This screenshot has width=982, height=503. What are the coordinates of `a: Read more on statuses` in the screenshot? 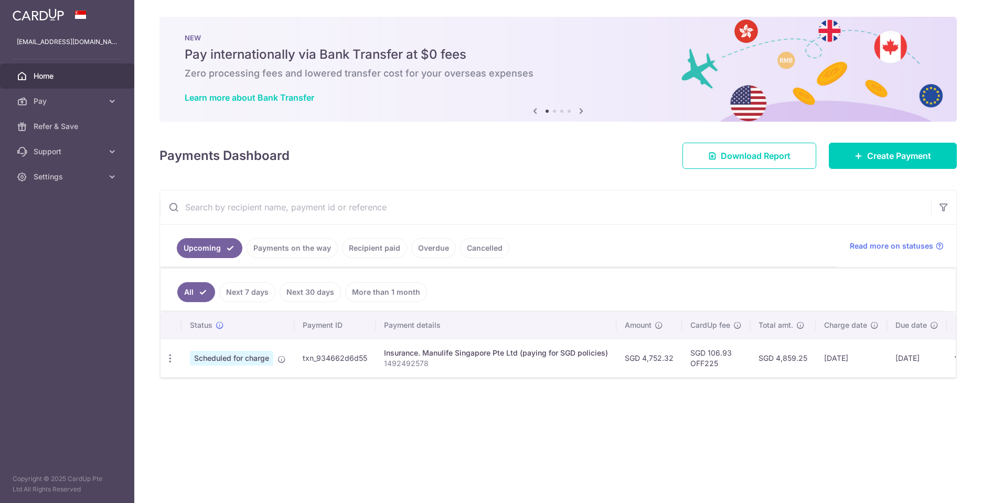 It's located at (897, 246).